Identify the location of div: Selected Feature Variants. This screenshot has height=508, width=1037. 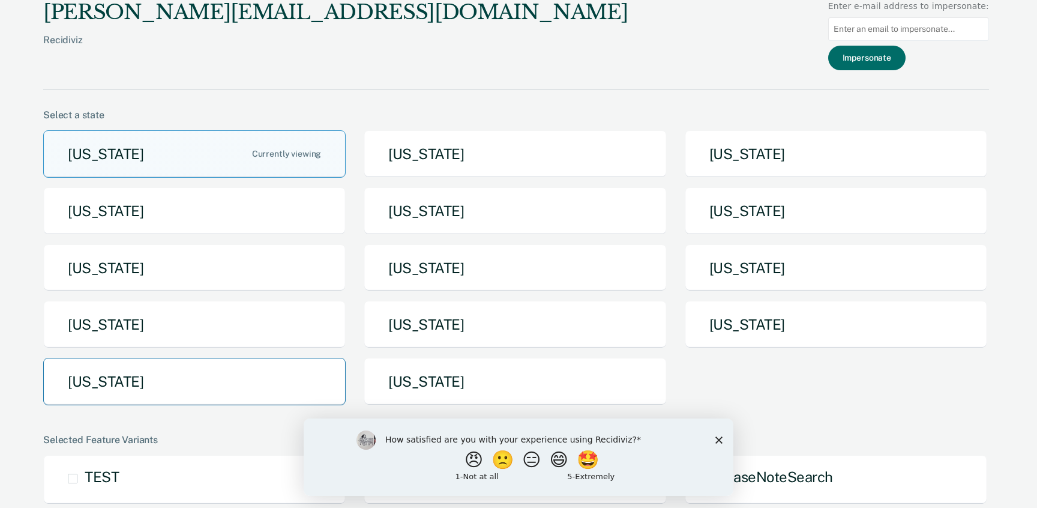
(516, 439).